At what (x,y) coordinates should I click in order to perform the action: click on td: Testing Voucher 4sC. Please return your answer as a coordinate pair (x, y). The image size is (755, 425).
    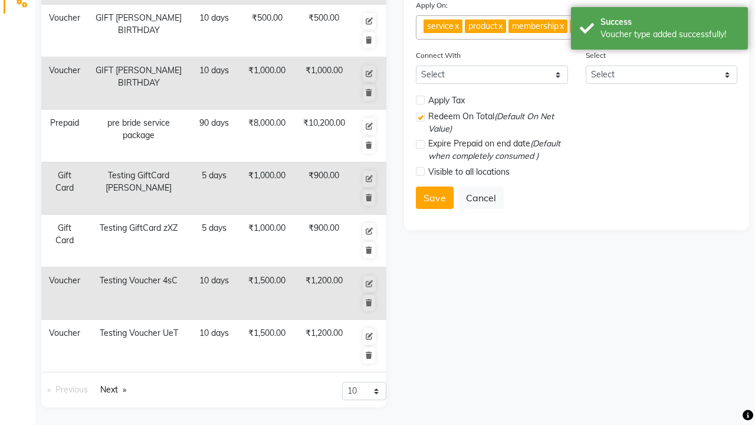
    Looking at the image, I should click on (139, 293).